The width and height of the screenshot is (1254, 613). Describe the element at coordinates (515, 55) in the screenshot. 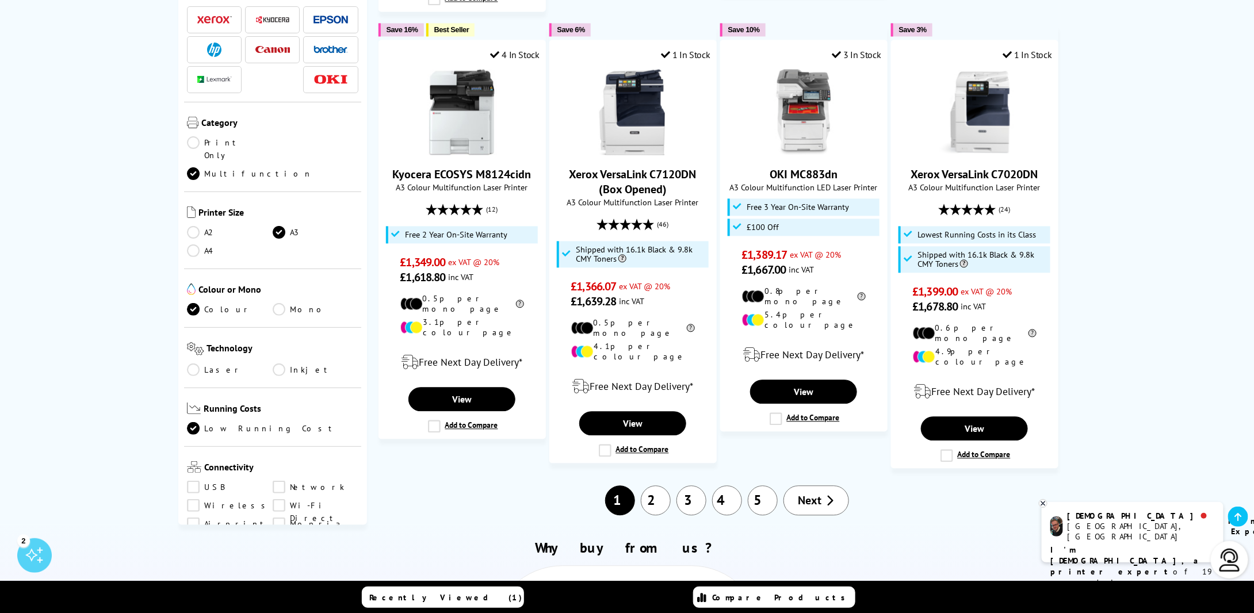

I see `div: 4 In Stock` at that location.